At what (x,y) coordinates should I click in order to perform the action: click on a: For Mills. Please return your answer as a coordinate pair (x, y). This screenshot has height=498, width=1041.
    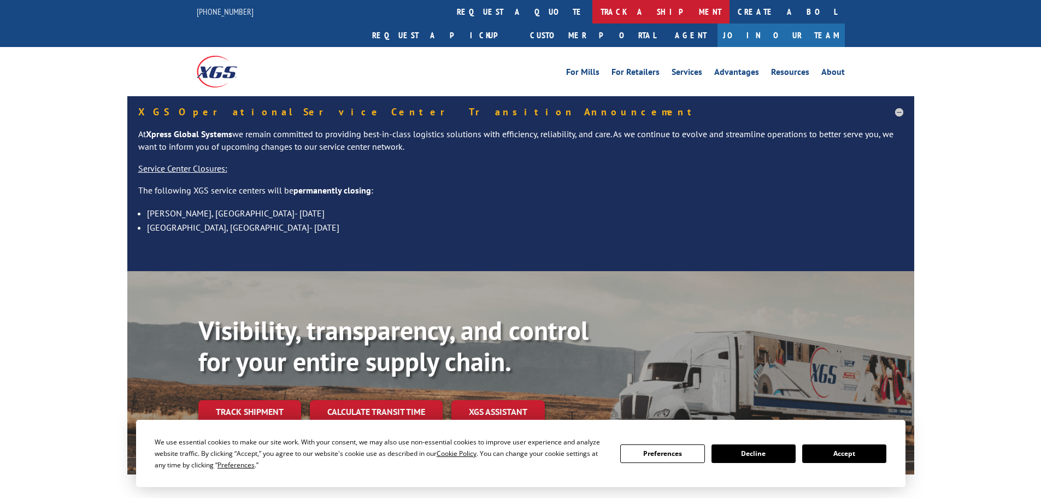
    Looking at the image, I should click on (583, 74).